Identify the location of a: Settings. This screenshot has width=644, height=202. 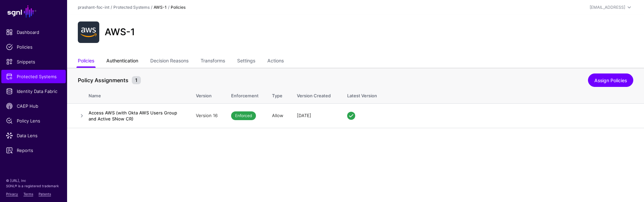
(246, 61).